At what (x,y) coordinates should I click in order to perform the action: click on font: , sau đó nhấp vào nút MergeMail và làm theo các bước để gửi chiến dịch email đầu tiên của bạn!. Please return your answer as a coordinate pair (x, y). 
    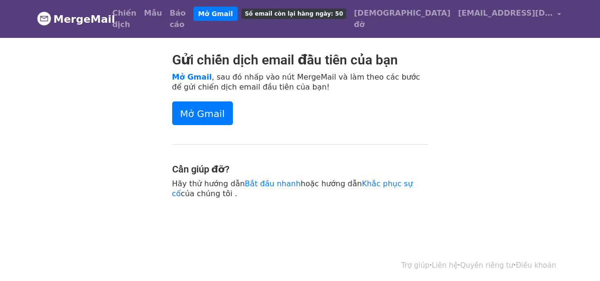
    Looking at the image, I should click on (296, 82).